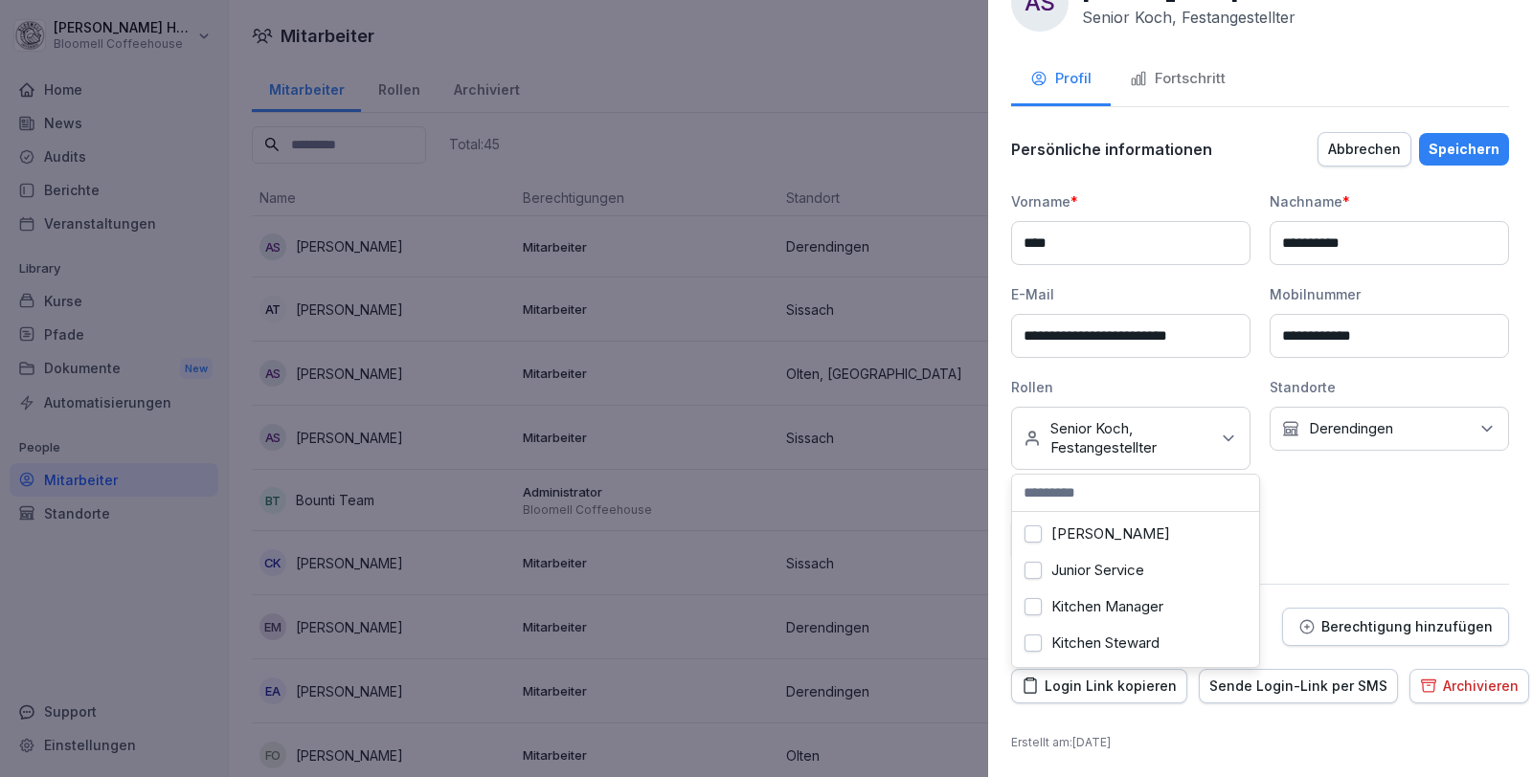 This screenshot has width=1532, height=777. Describe the element at coordinates (1178, 79) in the screenshot. I see `div: Fortschritt` at that location.